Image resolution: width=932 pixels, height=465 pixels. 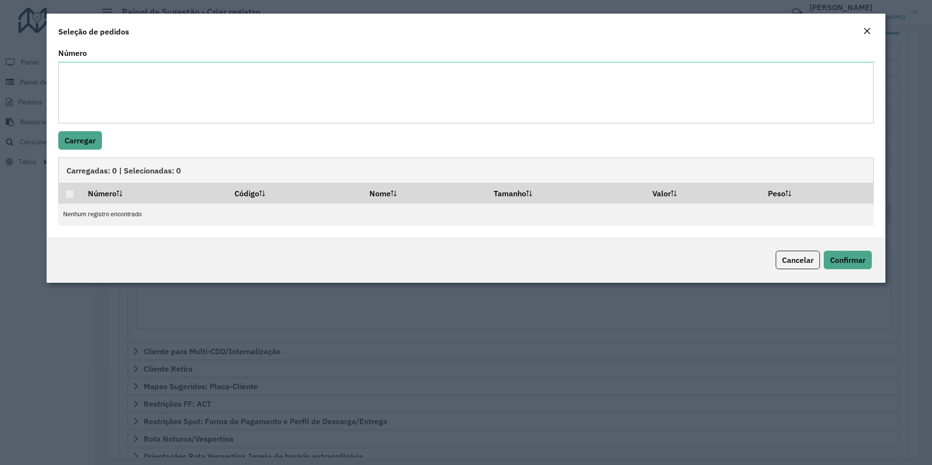 What do you see at coordinates (566, 193) in the screenshot?
I see `th: Tamanho` at bounding box center [566, 193].